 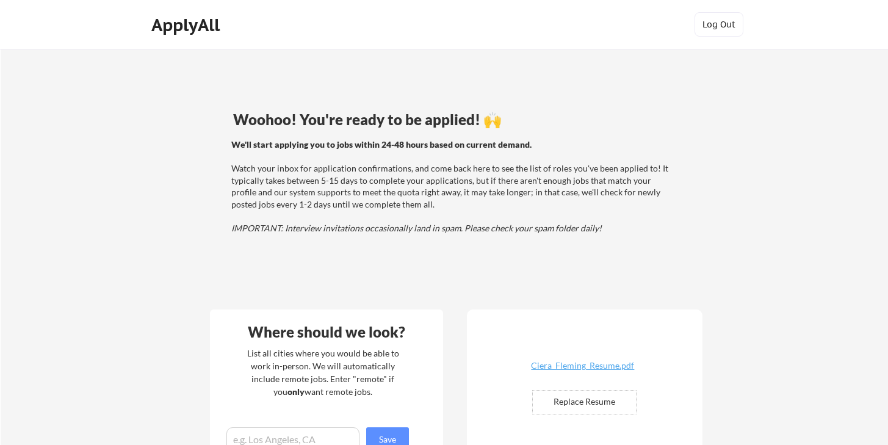 I want to click on a: Ciera_Fleming_Resume.pdf, so click(x=583, y=370).